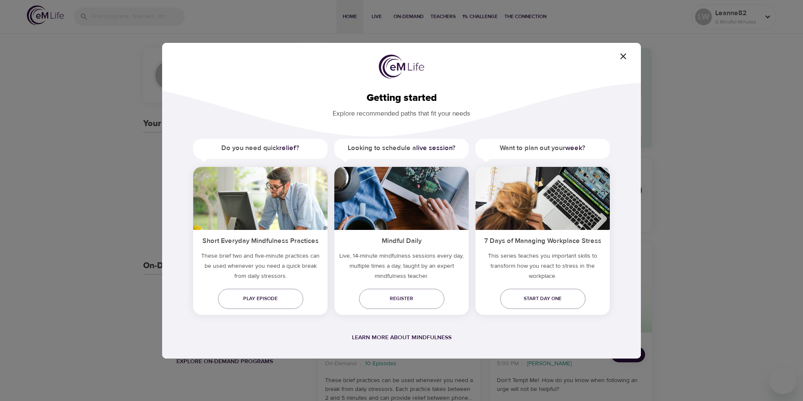 This screenshot has height=401, width=803. What do you see at coordinates (542, 267) in the screenshot?
I see `p: This series teaches you important skills to transform how you react to stress in the workplace.` at bounding box center [542, 267].